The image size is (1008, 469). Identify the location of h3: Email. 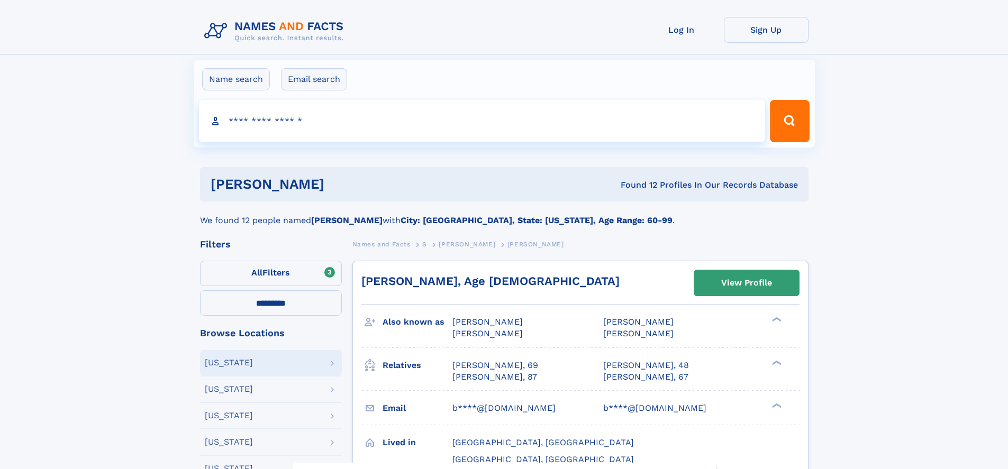
(417, 408).